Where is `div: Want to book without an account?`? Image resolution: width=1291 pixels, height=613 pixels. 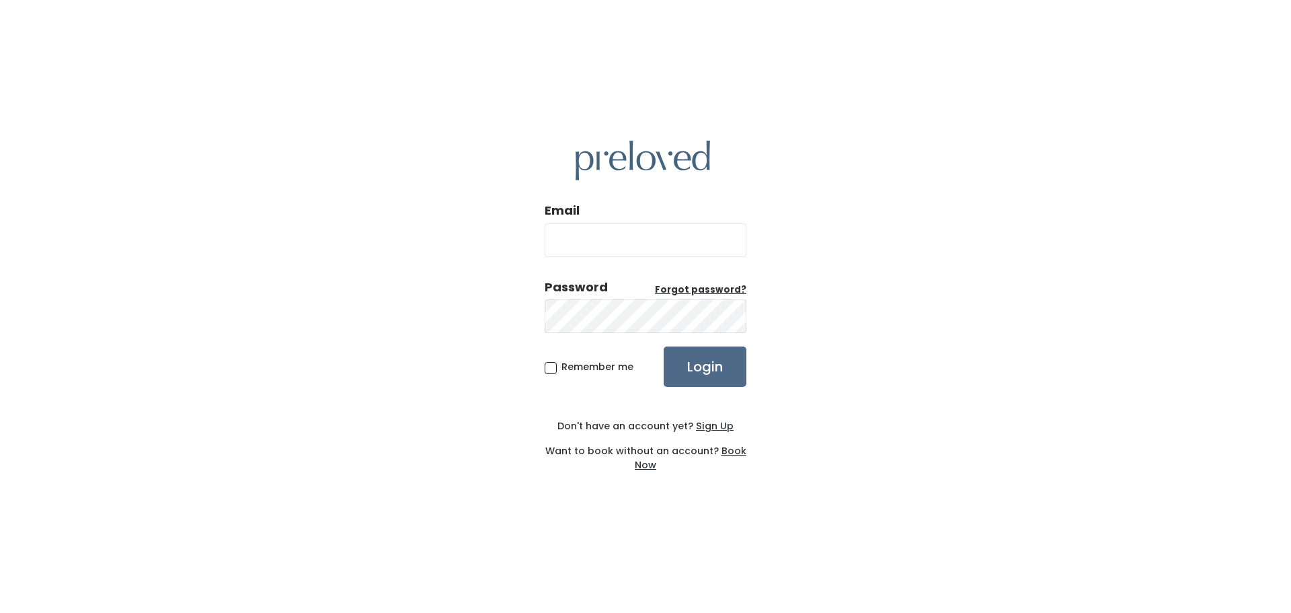
div: Want to book without an account? is located at coordinates (646, 453).